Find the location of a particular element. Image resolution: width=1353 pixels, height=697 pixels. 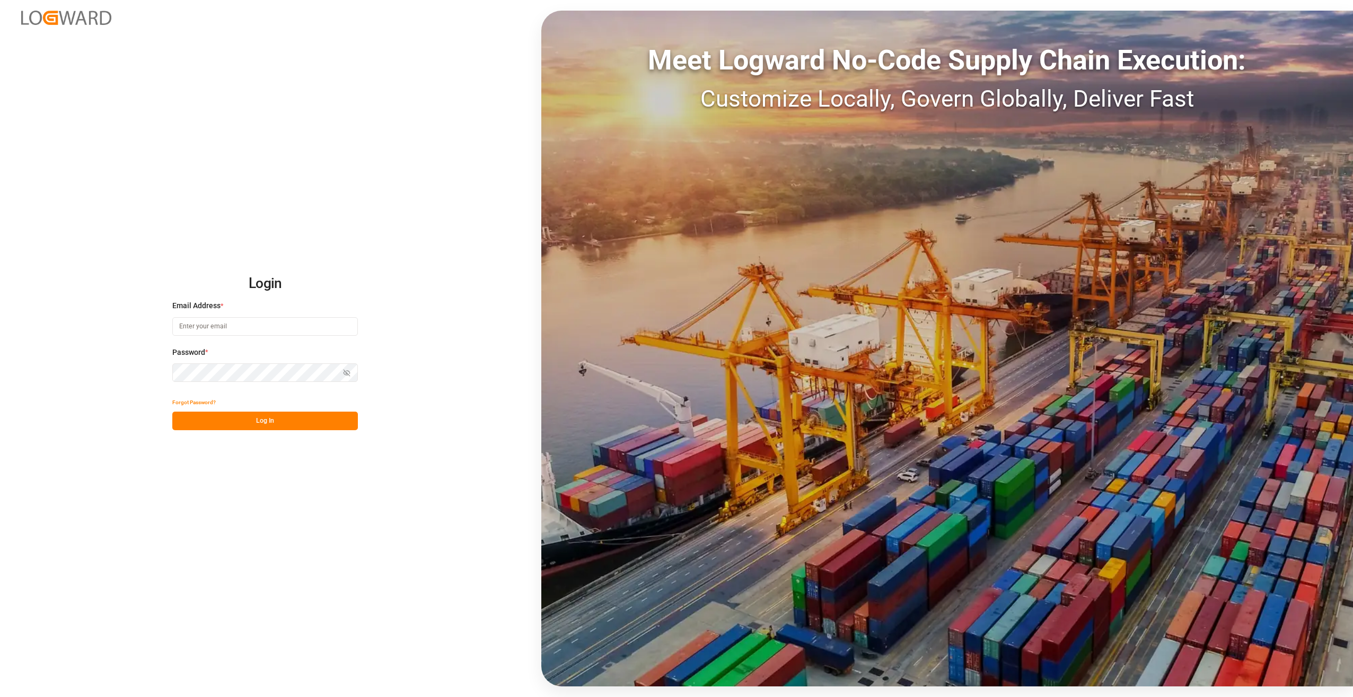

img: Logward_new_orange.png is located at coordinates (66, 17).